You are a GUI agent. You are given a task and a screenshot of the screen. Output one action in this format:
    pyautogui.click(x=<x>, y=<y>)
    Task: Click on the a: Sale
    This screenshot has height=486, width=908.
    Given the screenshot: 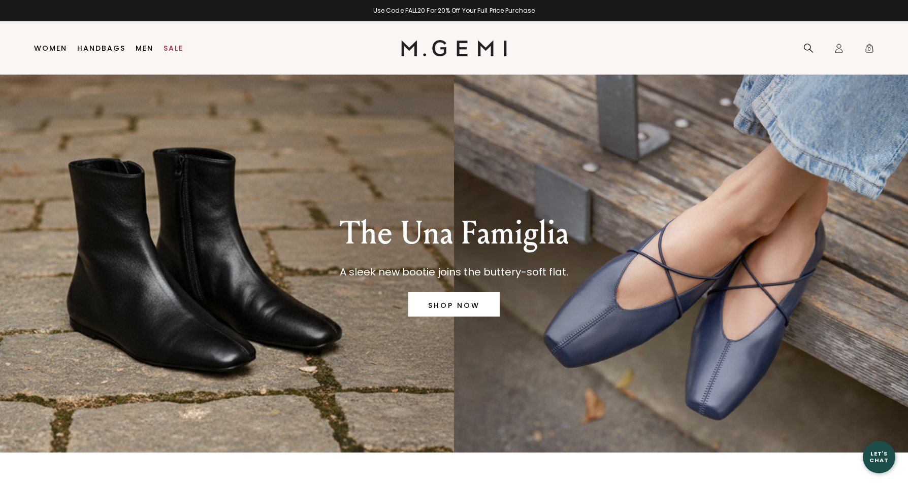 What is the action you would take?
    pyautogui.click(x=173, y=48)
    